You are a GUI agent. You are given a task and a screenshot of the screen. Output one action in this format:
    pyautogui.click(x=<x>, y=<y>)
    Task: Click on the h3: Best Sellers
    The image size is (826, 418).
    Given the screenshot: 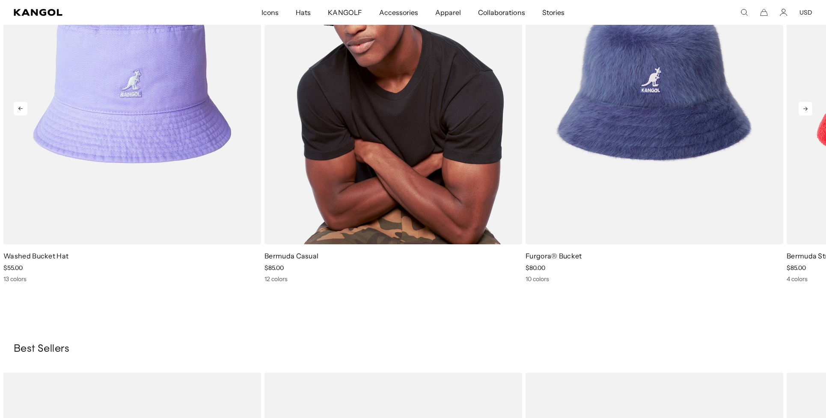 What is the action you would take?
    pyautogui.click(x=413, y=349)
    